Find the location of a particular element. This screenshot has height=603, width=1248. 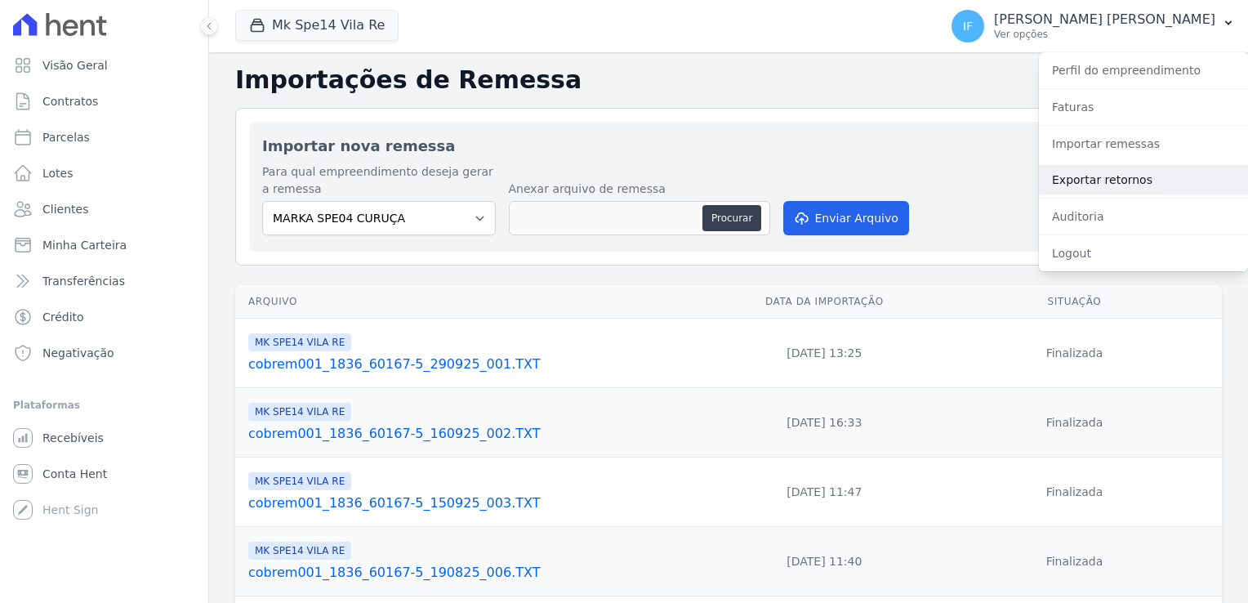

a: Perfil do empreendimento is located at coordinates (1144, 70).